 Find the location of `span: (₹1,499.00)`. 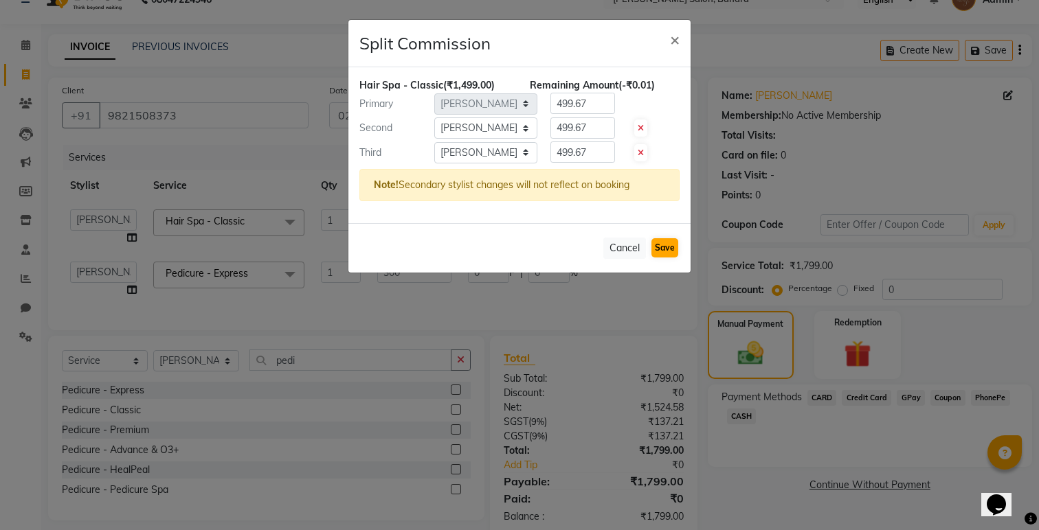

span: (₹1,499.00) is located at coordinates (468, 85).